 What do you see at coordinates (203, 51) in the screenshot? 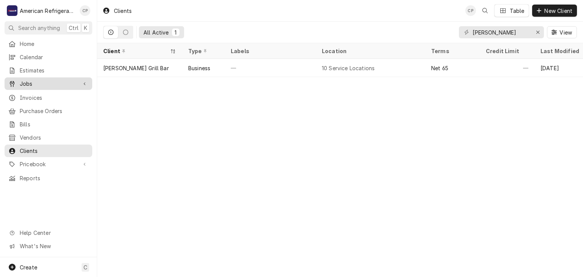
I see `div: Type` at bounding box center [203, 51].